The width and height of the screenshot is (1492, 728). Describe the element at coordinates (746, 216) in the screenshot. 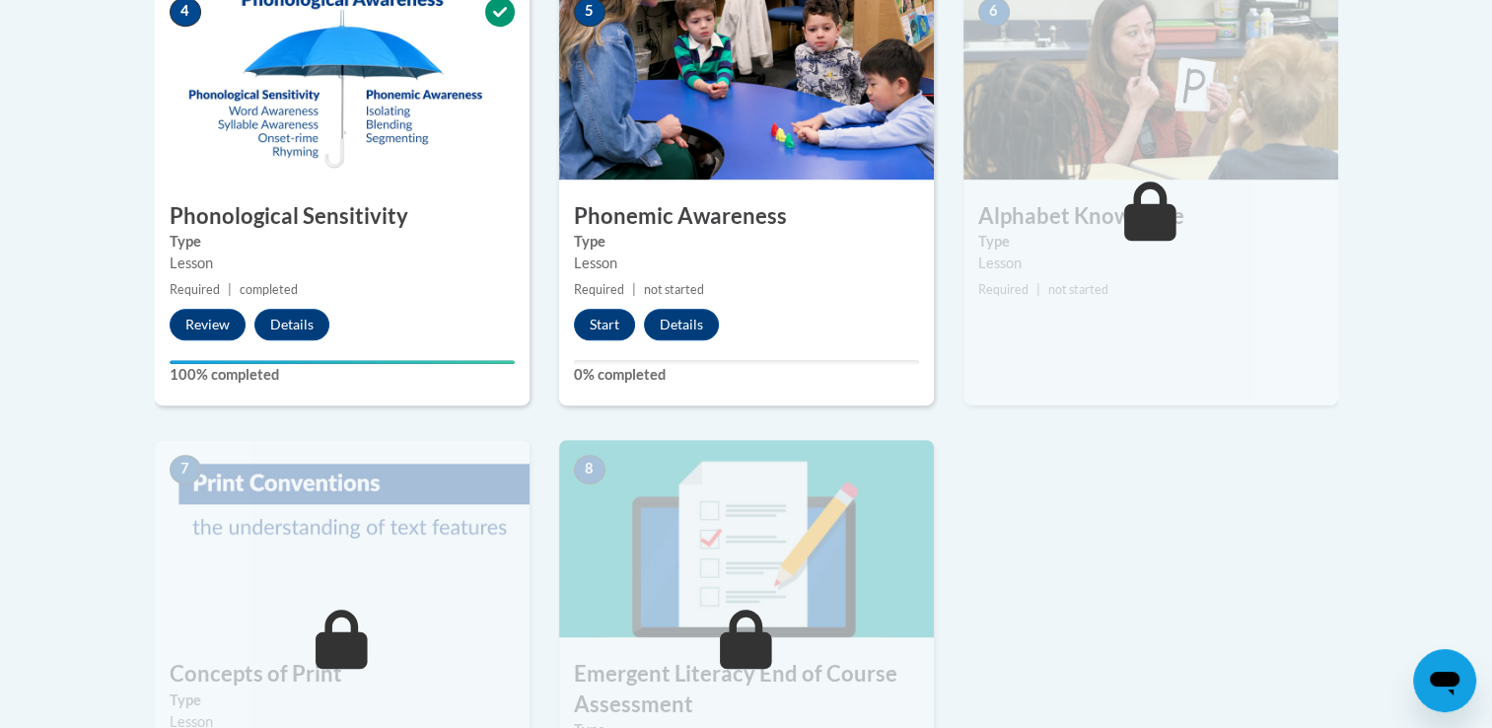

I see `h3: Phonemic Awareness` at that location.